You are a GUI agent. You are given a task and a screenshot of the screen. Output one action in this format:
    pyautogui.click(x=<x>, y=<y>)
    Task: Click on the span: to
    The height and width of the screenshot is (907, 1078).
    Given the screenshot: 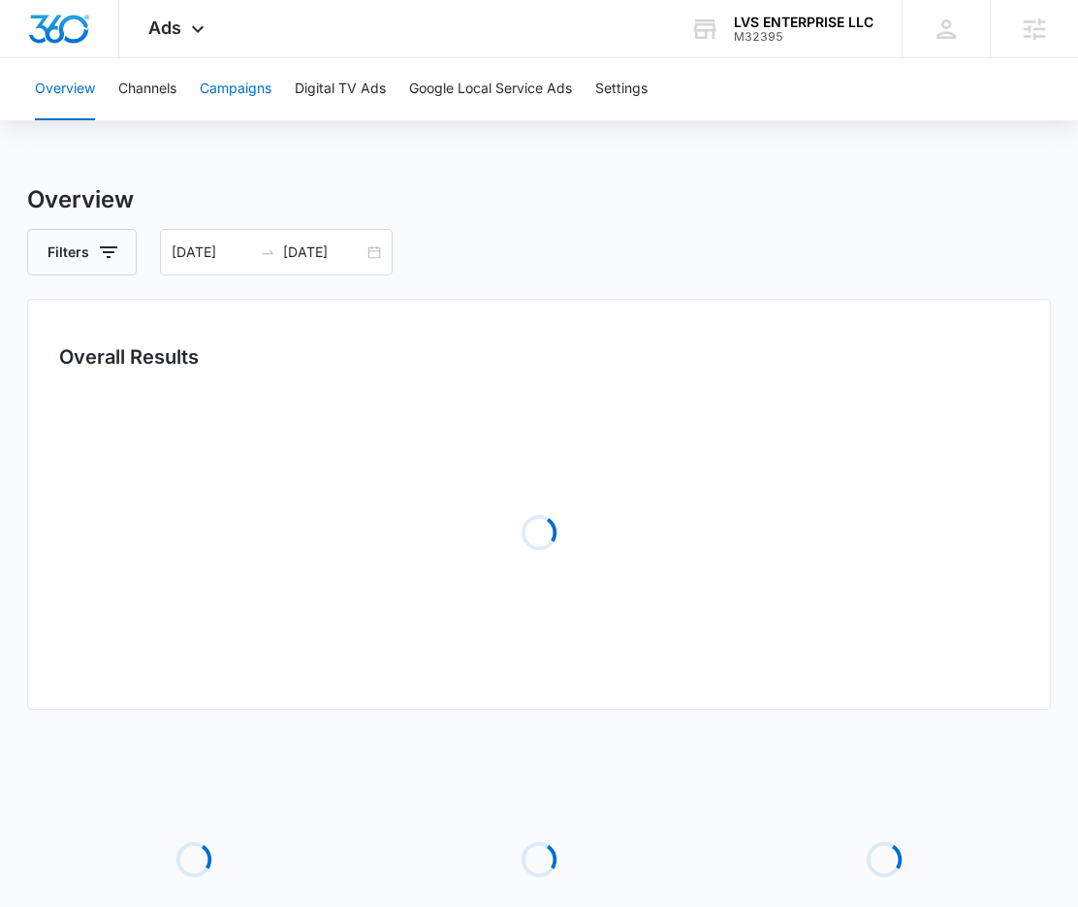 What is the action you would take?
    pyautogui.click(x=268, y=252)
    